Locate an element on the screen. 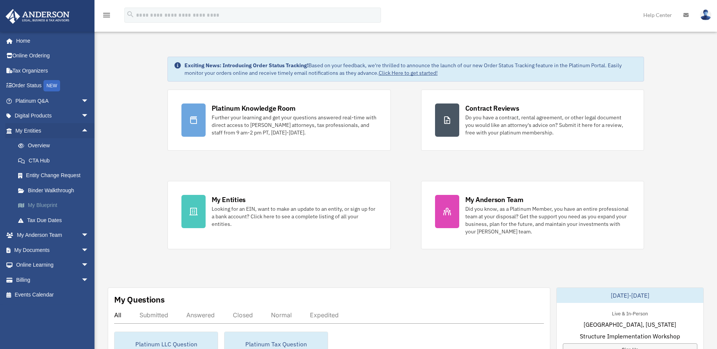  a: menu is located at coordinates (107, 16).